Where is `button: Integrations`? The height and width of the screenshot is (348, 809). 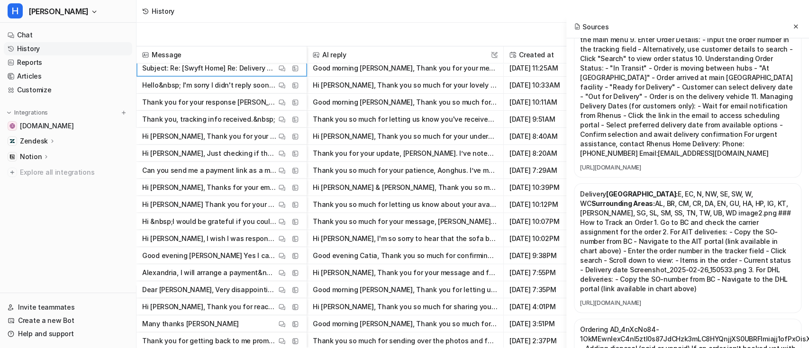
button: Integrations is located at coordinates (27, 113).